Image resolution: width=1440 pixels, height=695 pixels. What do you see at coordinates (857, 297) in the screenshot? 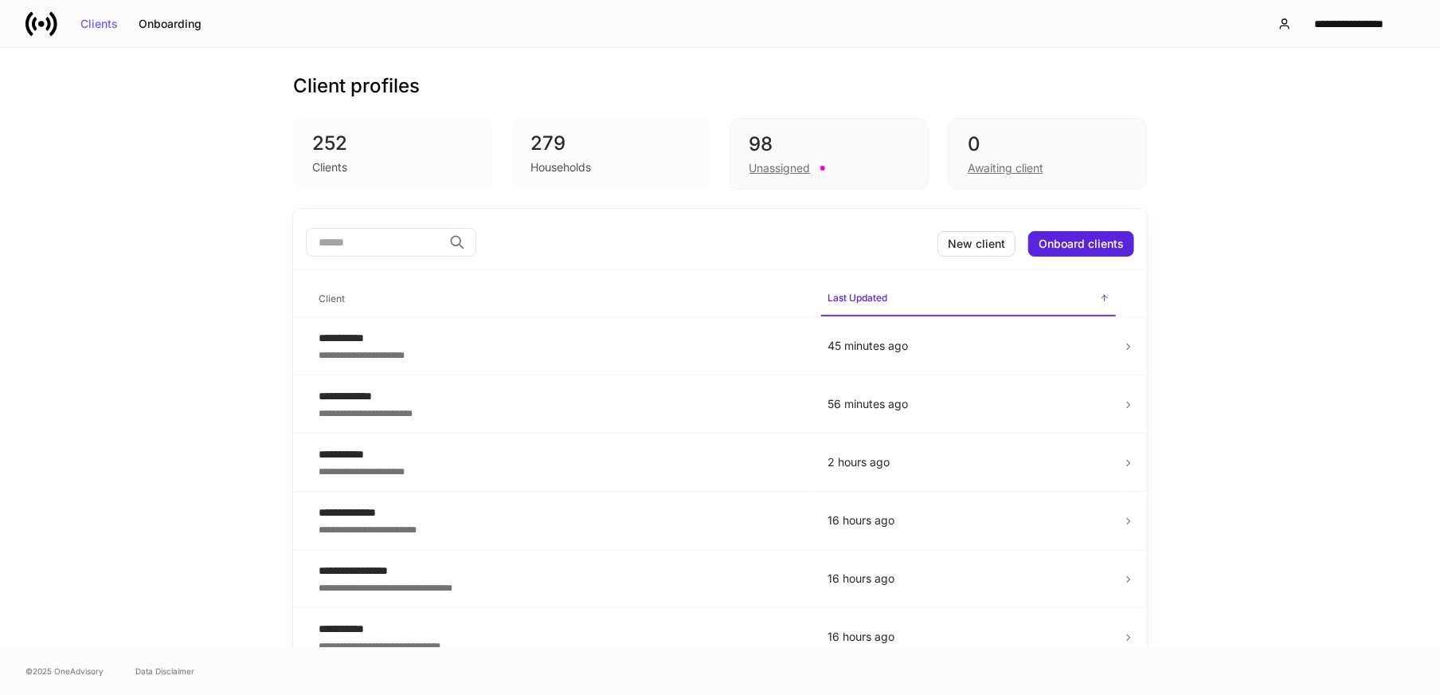
I see `h6: Last Updated` at bounding box center [857, 297].